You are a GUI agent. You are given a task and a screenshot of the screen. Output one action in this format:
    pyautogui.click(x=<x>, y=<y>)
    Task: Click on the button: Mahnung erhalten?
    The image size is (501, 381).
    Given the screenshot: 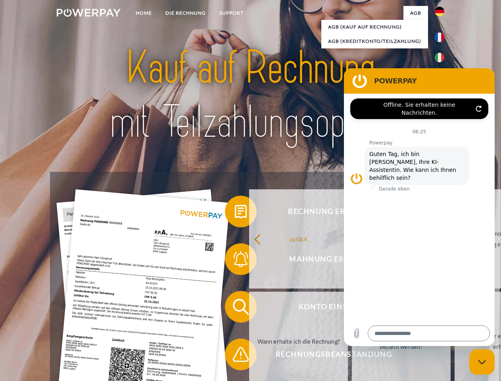 What is the action you would take?
    pyautogui.click(x=328, y=259)
    